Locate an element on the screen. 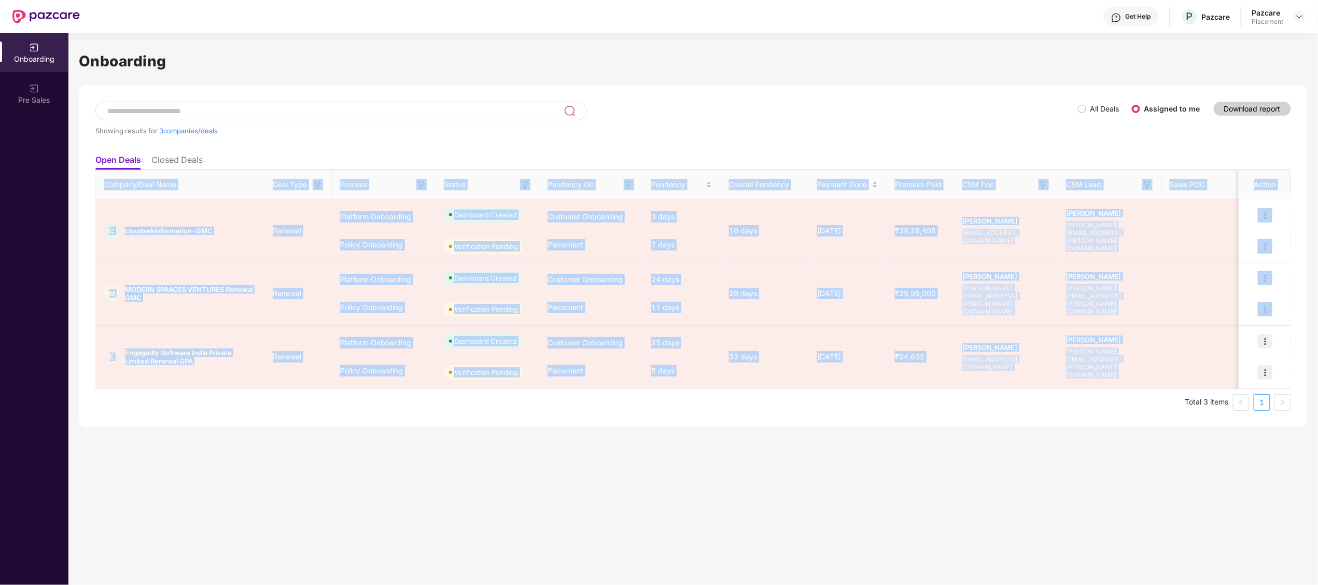 The height and width of the screenshot is (585, 1318). img: svg+xml;base64,PHN2ZyB3aWR0aD0iMjQiIGhlaWdodD0iMjUiIHZpZXdCb3g9IjAgMCAyNCAyNSIgZmlsbD0ibm9uZSIgeG... is located at coordinates (569, 111).